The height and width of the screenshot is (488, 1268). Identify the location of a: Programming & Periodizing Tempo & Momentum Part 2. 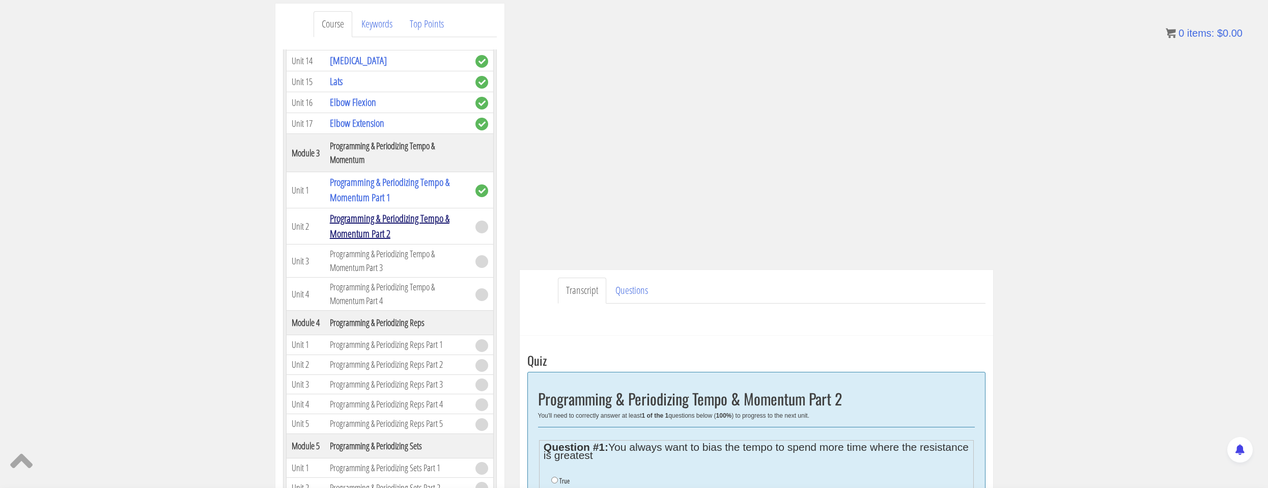
(389, 226).